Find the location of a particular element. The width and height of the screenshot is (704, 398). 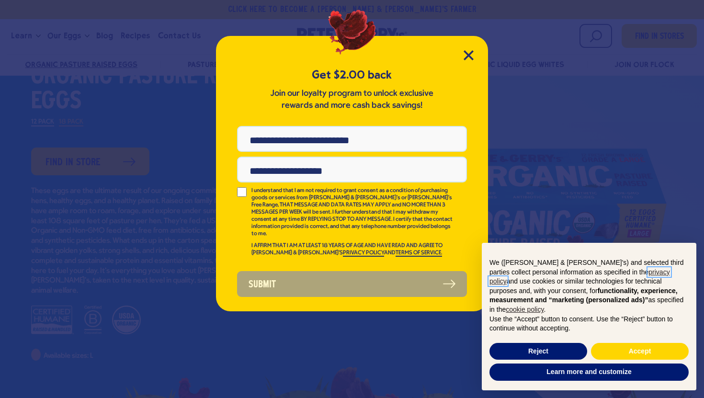

button: Learn more and customize is located at coordinates (589, 372).